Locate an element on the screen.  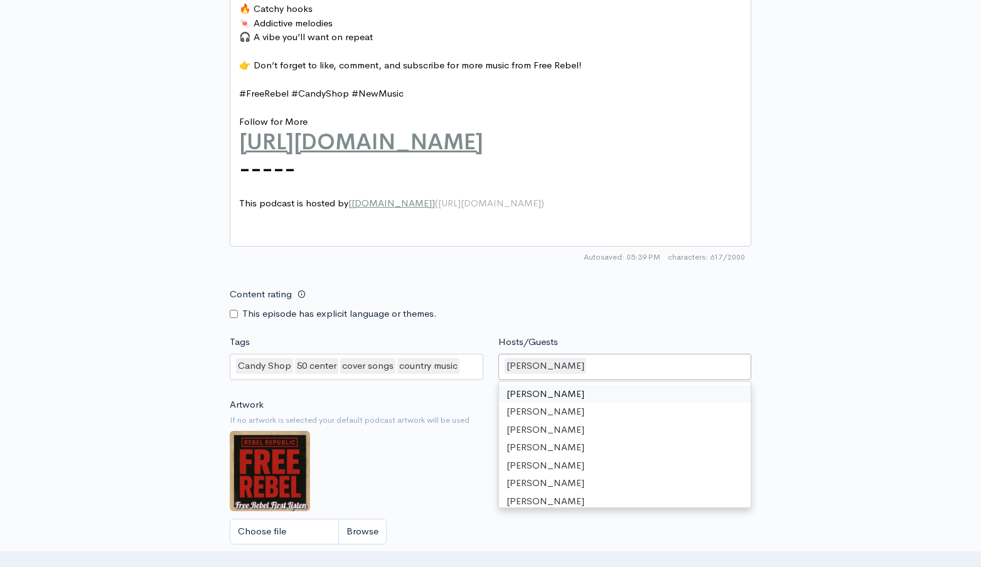
div: 50 center is located at coordinates (316, 366).